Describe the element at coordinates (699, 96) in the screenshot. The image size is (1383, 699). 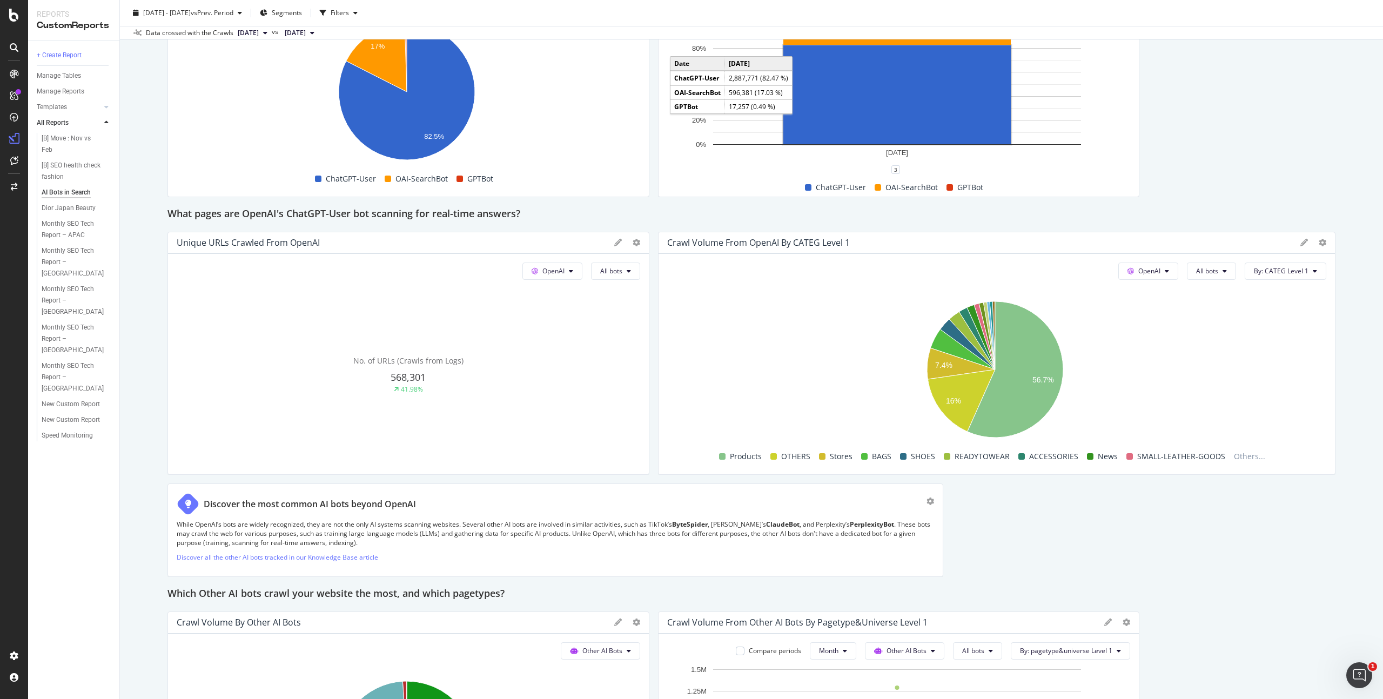
I see `text: 40%` at that location.